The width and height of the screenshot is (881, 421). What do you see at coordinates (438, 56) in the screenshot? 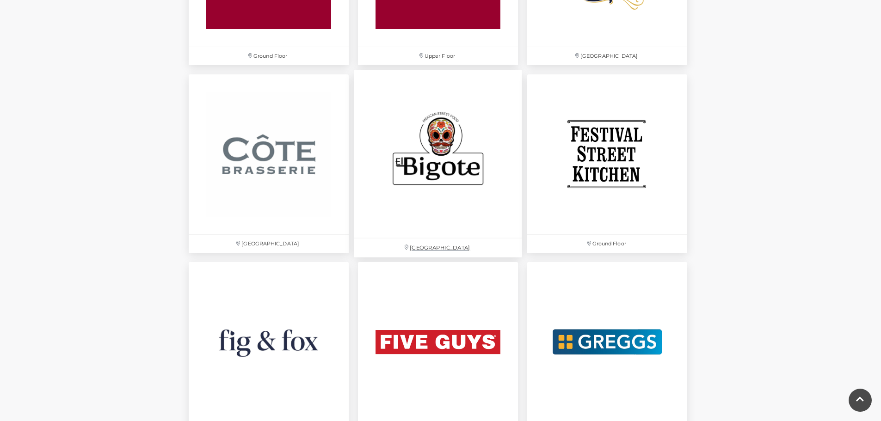
I see `p: Upper Floor` at bounding box center [438, 56].